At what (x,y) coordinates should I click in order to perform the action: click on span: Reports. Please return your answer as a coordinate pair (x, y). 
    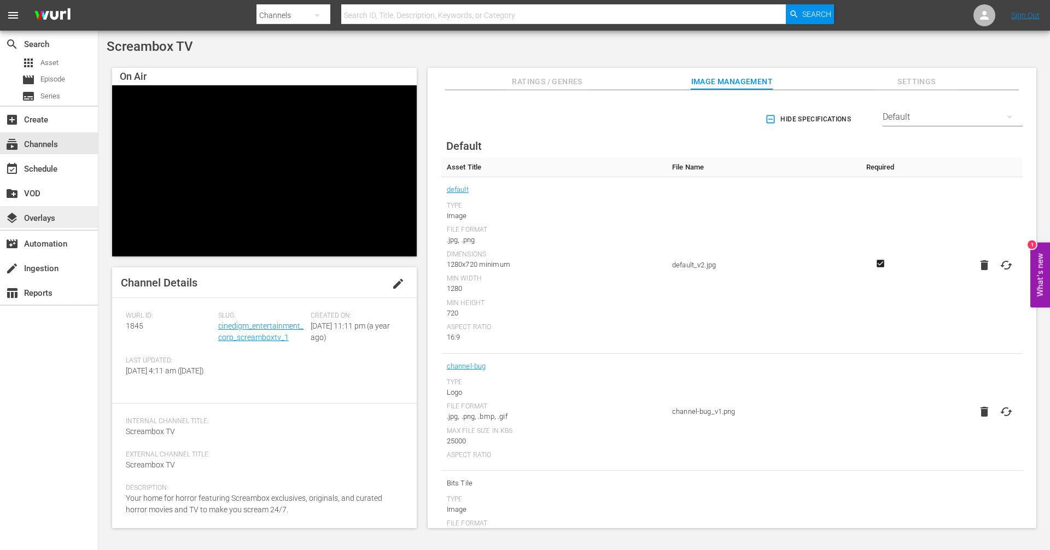
    Looking at the image, I should click on (12, 293).